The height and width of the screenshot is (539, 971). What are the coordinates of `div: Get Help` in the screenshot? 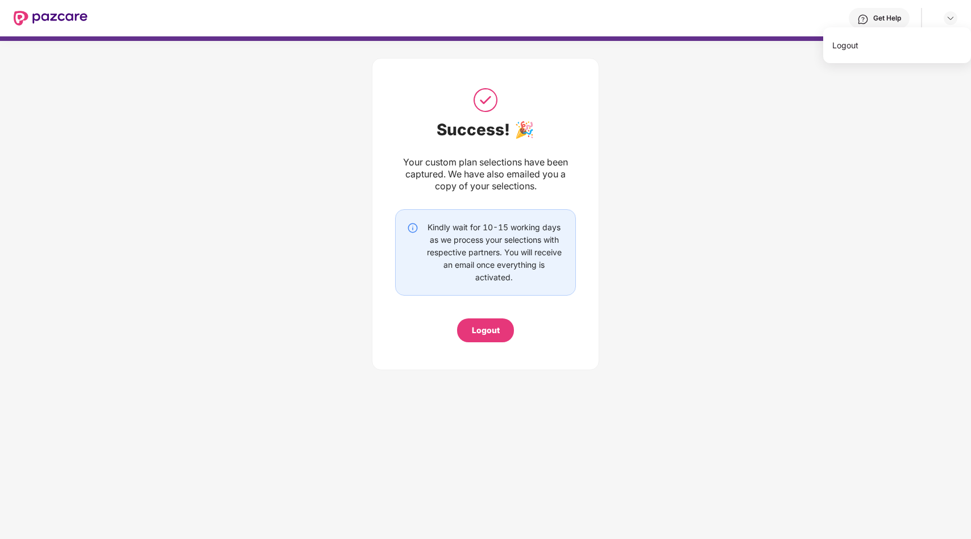 It's located at (887, 18).